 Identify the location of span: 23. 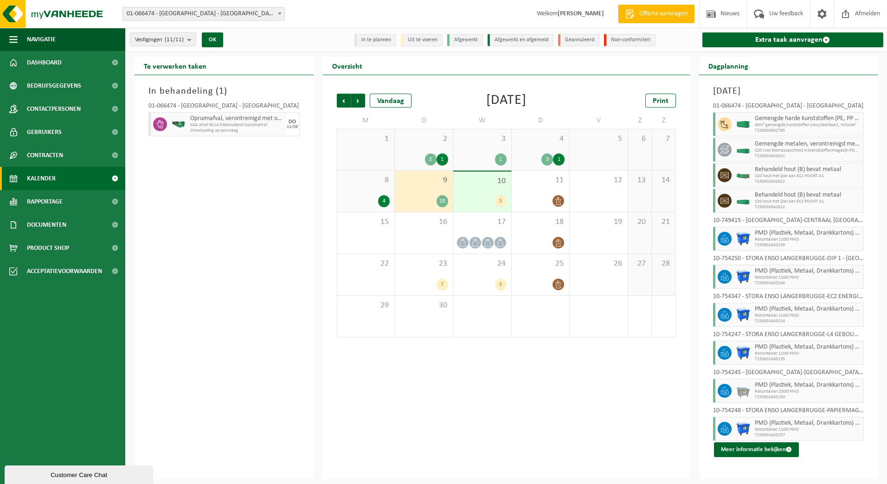
(424, 264).